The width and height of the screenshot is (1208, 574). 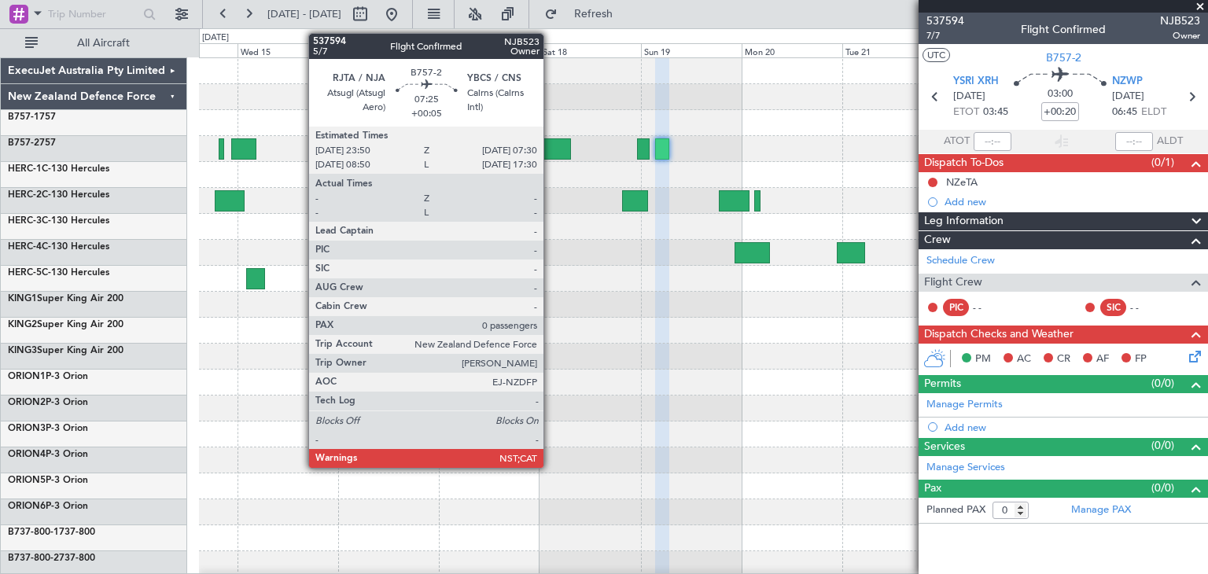 What do you see at coordinates (288, 50) in the screenshot?
I see `div: Wed 15` at bounding box center [288, 50].